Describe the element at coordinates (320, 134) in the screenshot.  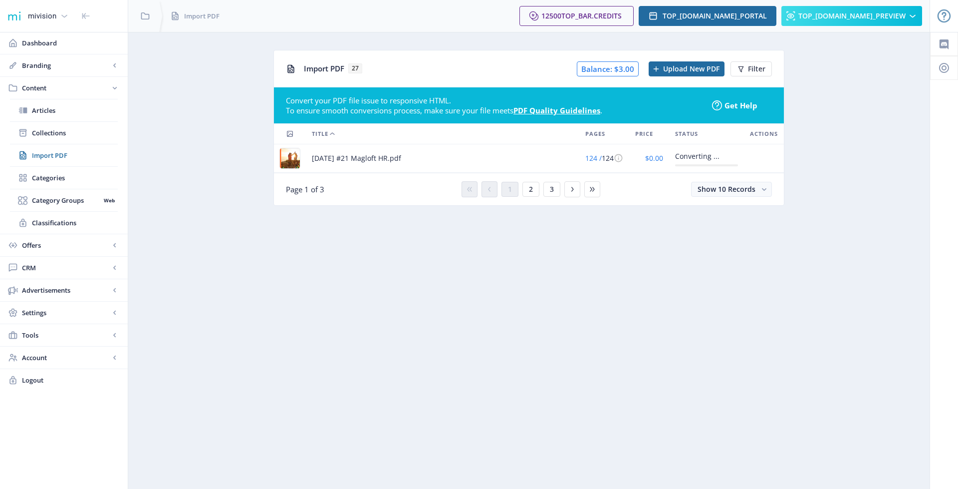
I see `span: Title` at that location.